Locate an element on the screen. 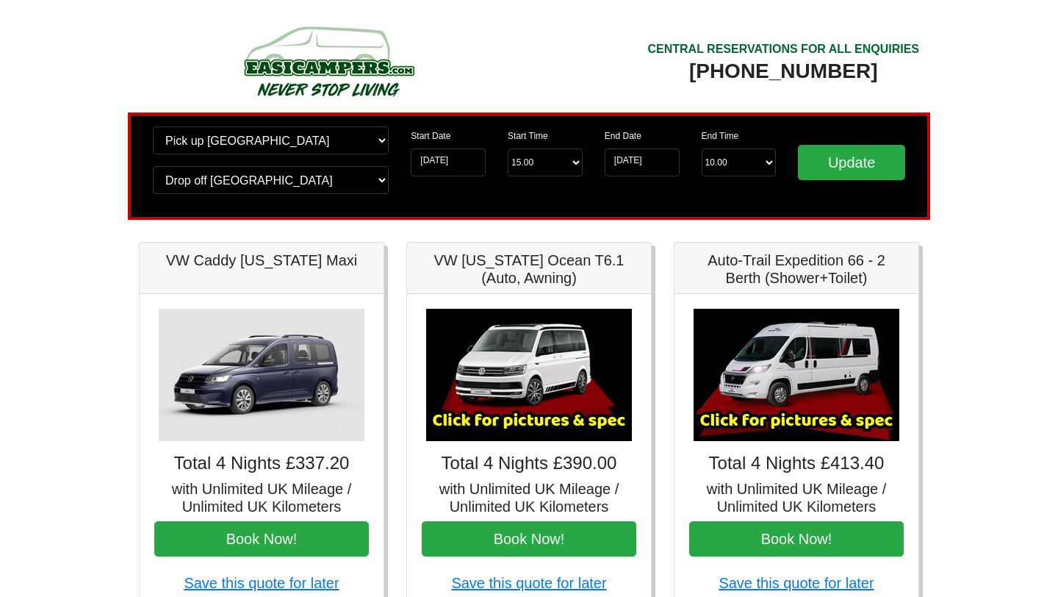 Image resolution: width=1058 pixels, height=597 pixels. label: End Date is located at coordinates (623, 136).